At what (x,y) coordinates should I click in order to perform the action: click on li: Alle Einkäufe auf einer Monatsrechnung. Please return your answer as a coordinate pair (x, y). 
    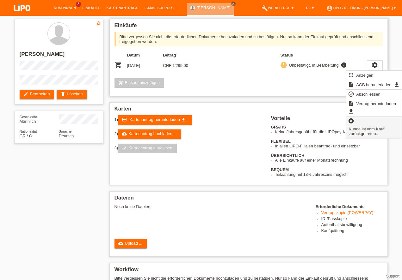
    Looking at the image, I should click on (328, 160).